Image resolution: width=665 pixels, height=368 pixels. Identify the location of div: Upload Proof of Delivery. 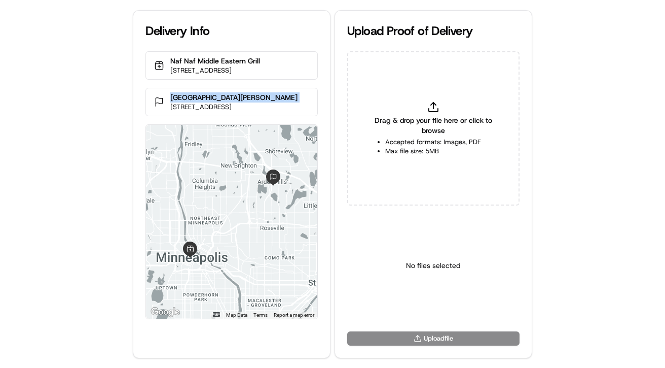
(433, 31).